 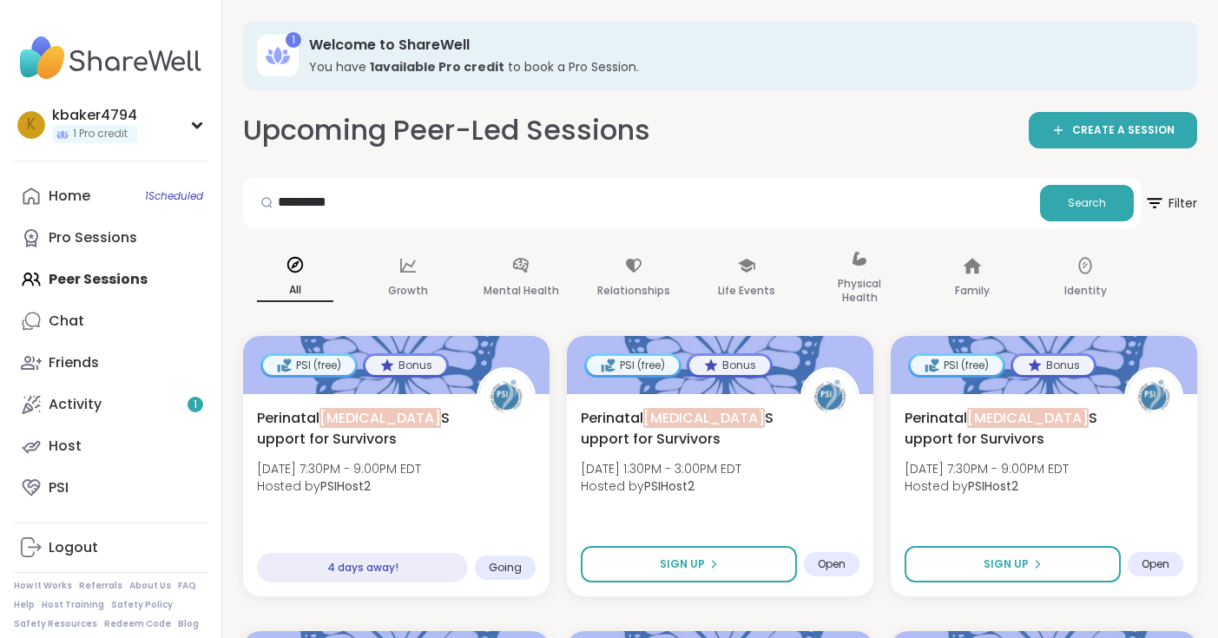 What do you see at coordinates (58, 488) in the screenshot?
I see `div: PSI` at bounding box center [58, 488].